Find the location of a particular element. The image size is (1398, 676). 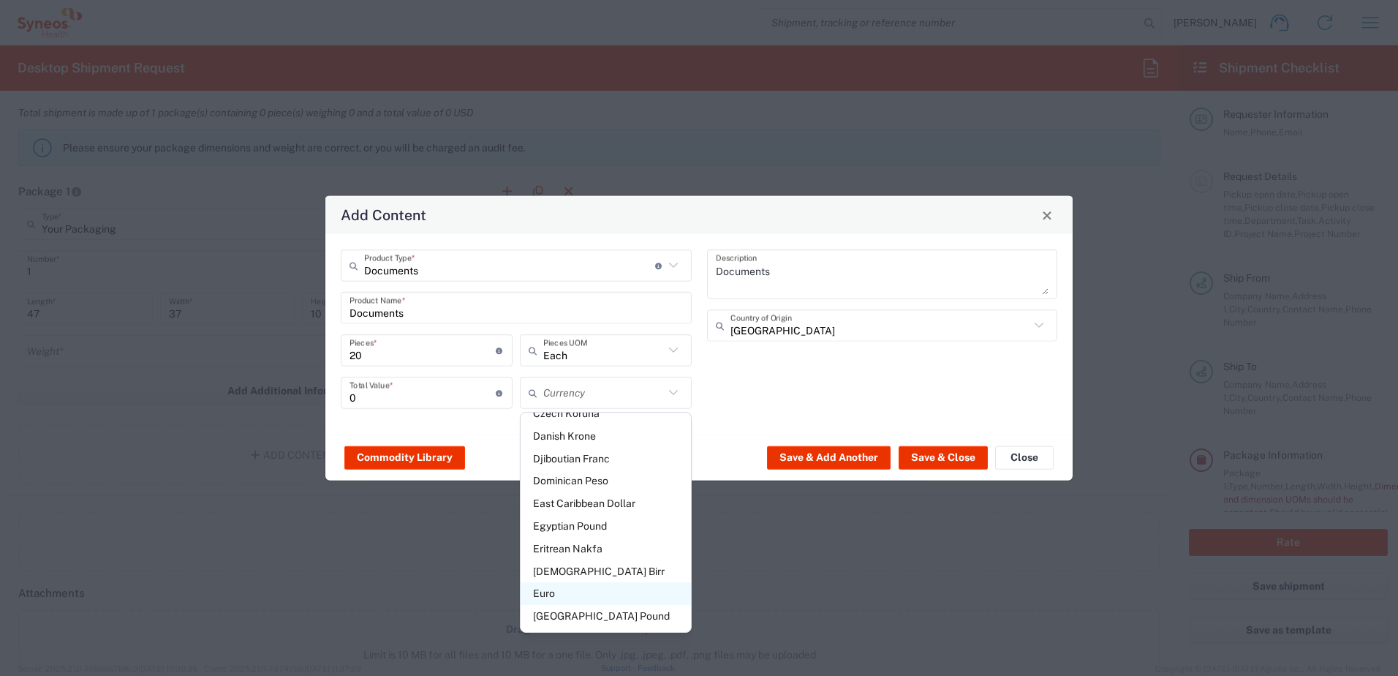

span: Danish Krone is located at coordinates (605, 436).